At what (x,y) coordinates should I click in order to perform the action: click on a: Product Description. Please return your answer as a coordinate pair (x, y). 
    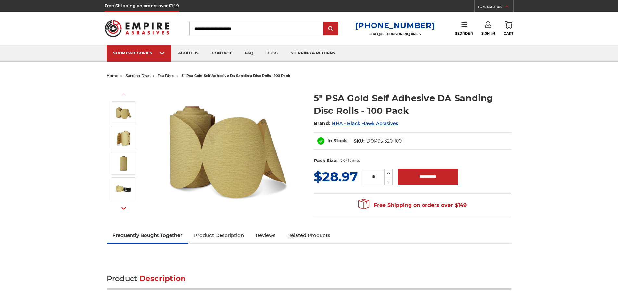
    Looking at the image, I should click on (219, 236).